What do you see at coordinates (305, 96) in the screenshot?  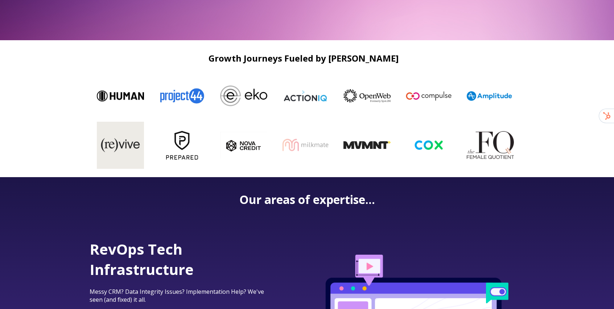 I see `img: ActionIQ` at bounding box center [305, 96].